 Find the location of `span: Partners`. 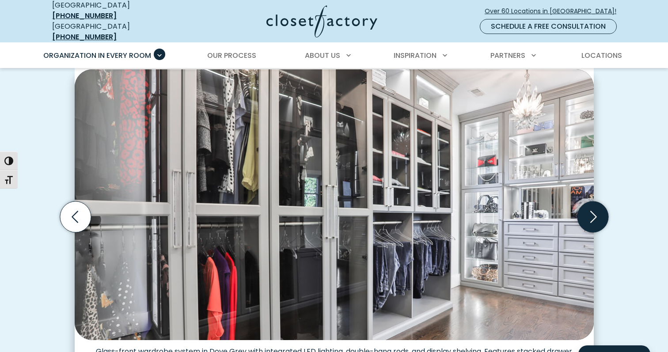

span: Partners is located at coordinates (508, 55).